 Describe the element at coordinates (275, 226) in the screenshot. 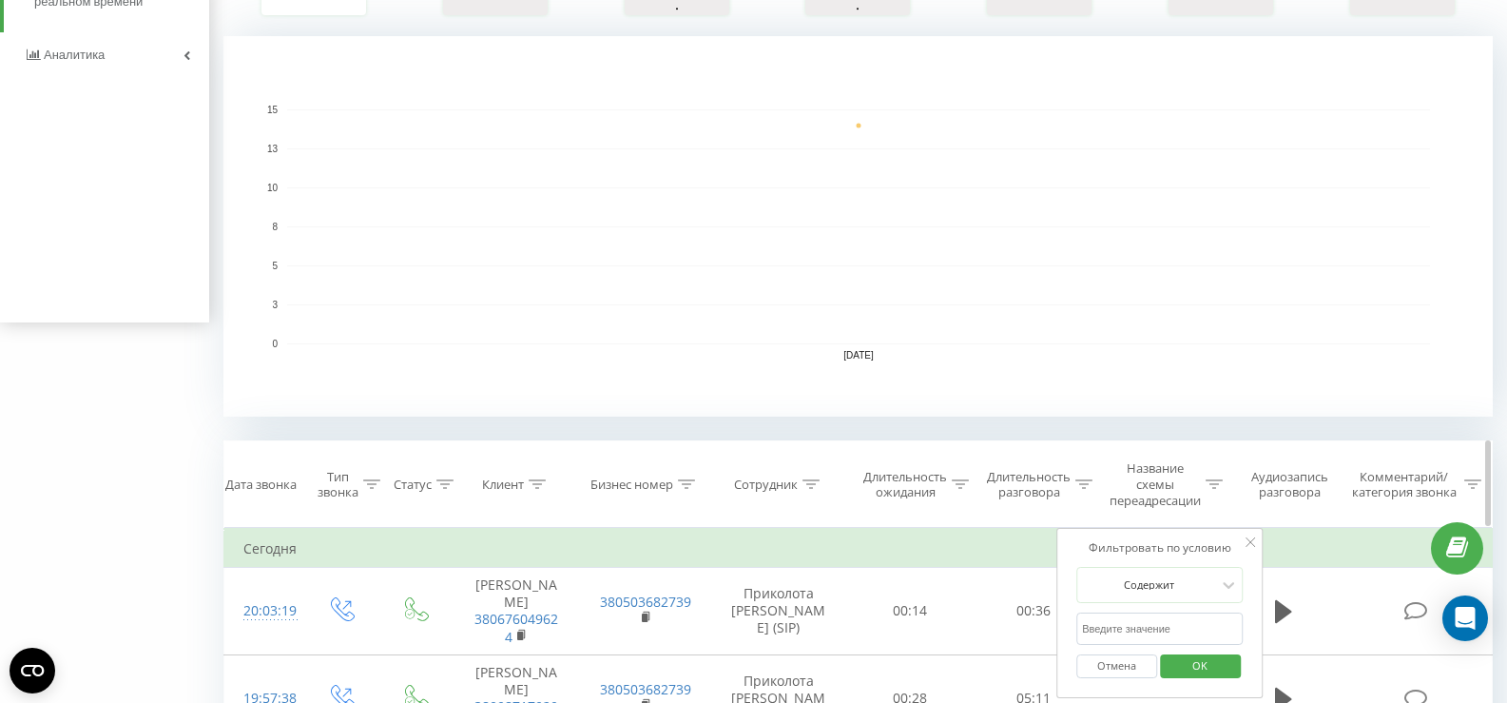

I see `text: 8` at that location.